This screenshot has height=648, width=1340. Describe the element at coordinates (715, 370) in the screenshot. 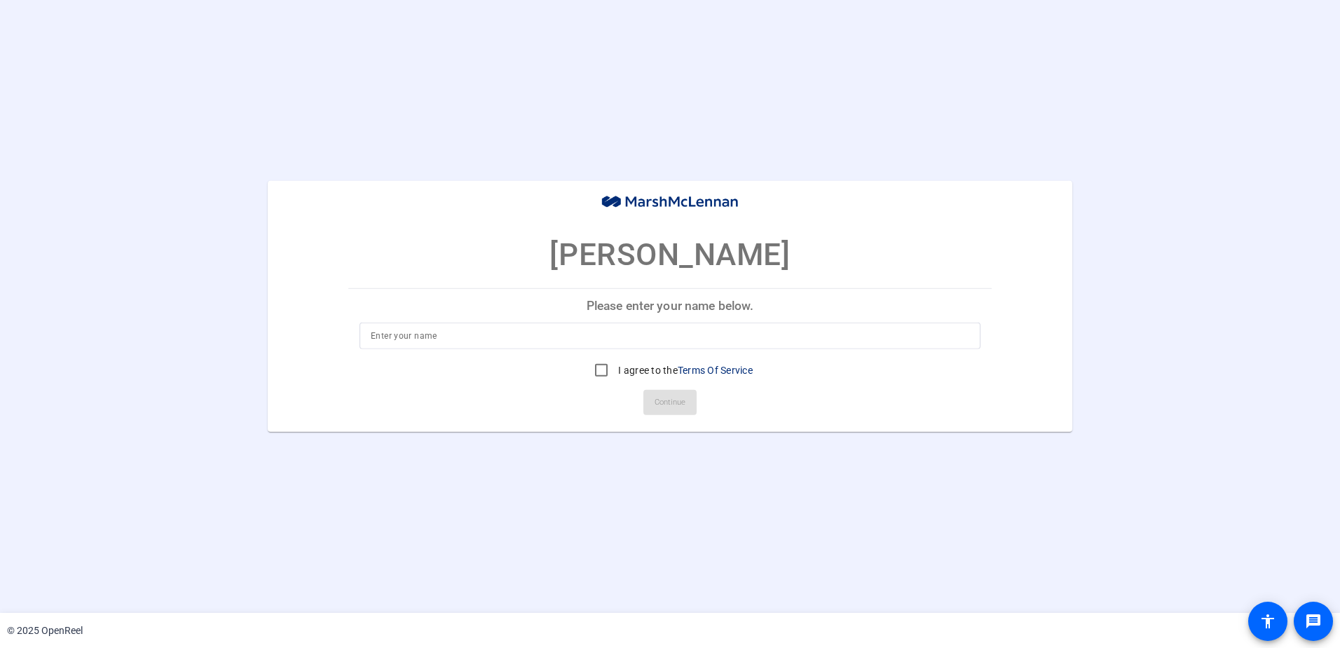

I see `a: Terms Of Service` at that location.